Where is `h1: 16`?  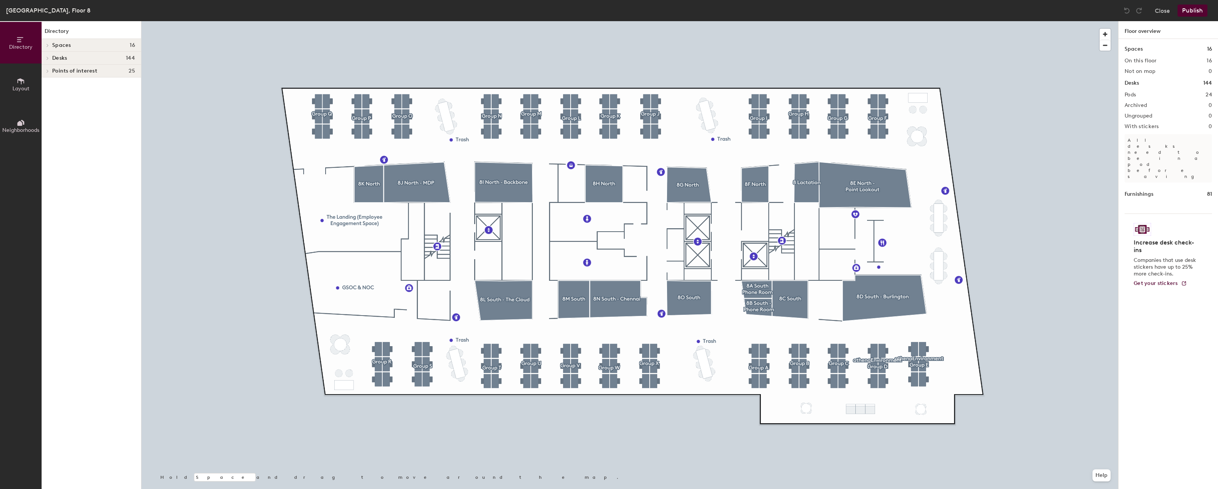
h1: 16 is located at coordinates (1210, 49).